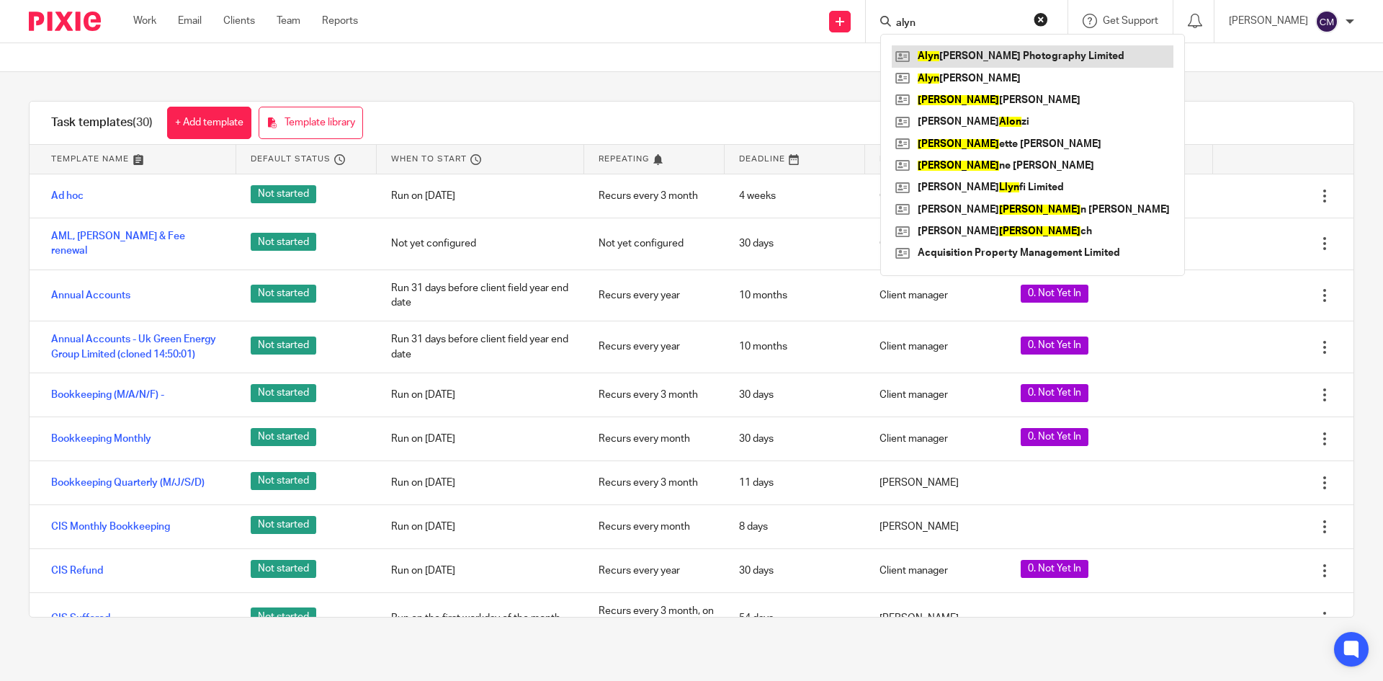 The image size is (1383, 681). I want to click on h1: Task templates, so click(102, 122).